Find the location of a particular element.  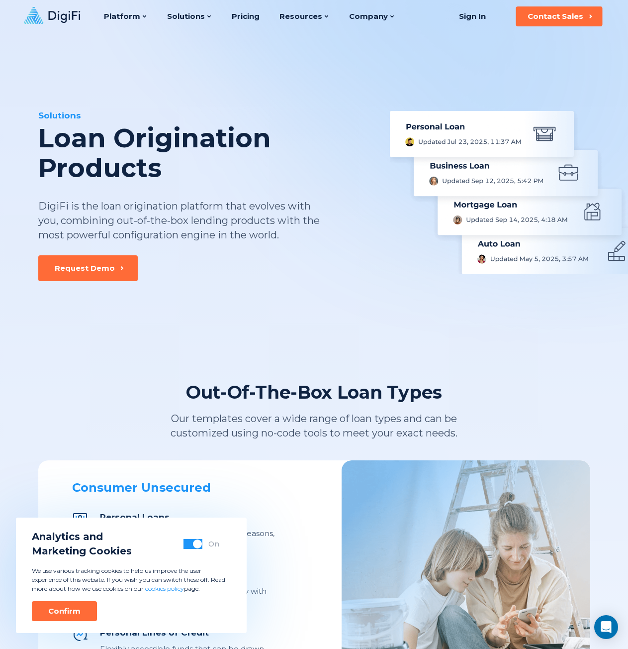

div: Contact Sales is located at coordinates (556, 16).